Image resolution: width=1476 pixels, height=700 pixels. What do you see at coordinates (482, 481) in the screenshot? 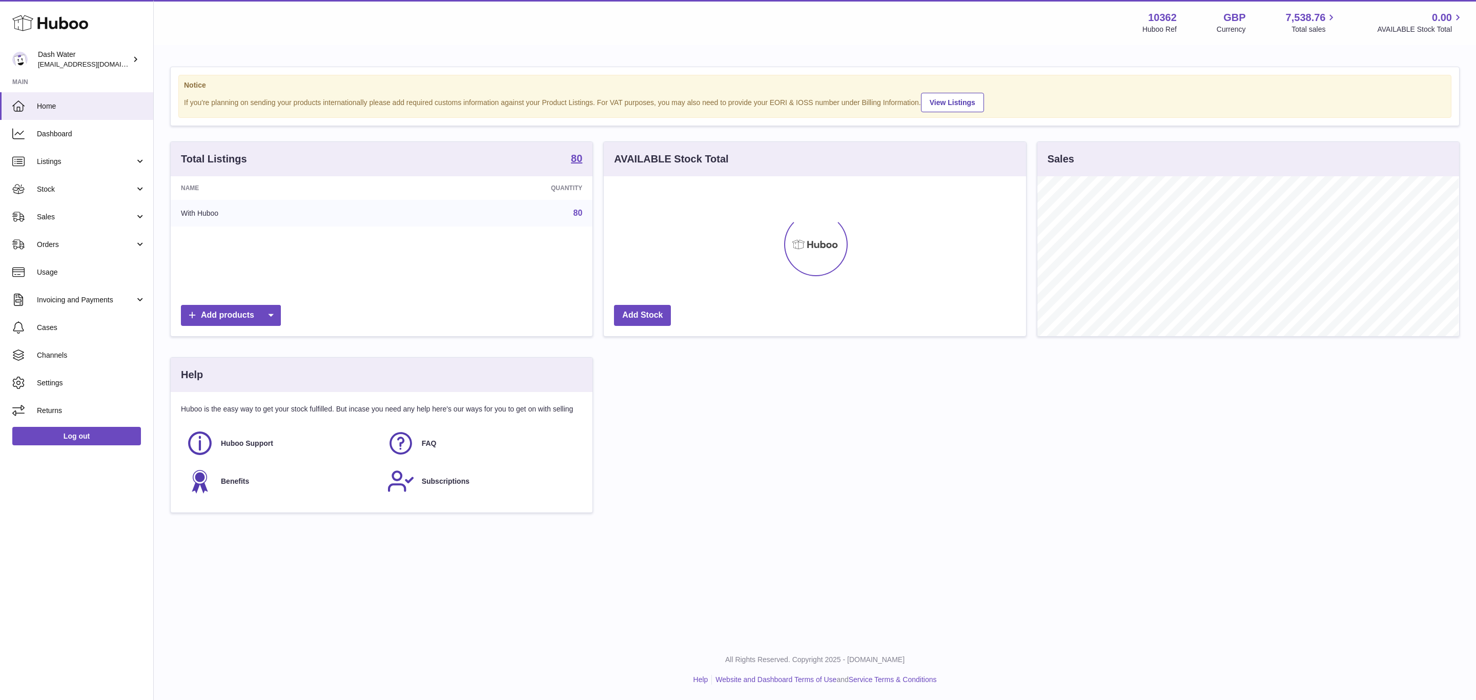
I see `a: Subscriptions` at bounding box center [482, 481].